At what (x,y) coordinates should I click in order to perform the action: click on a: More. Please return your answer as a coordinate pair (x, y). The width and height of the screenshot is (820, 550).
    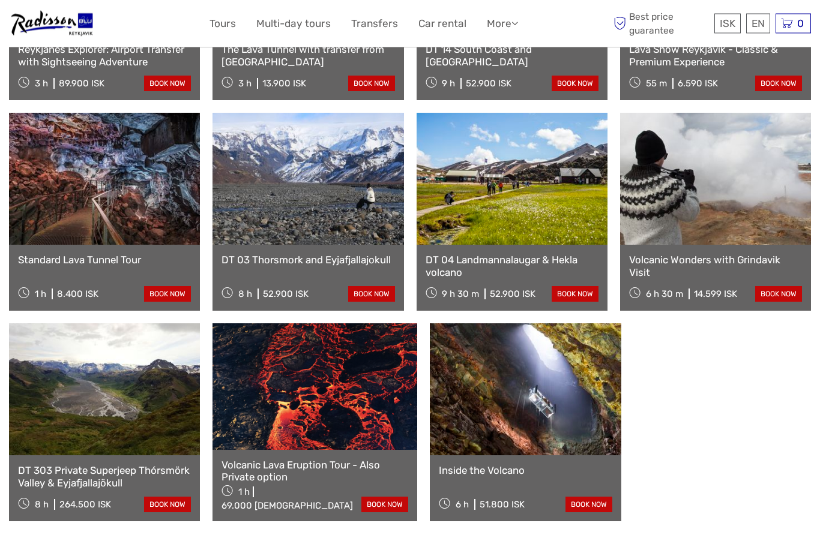
    Looking at the image, I should click on (502, 23).